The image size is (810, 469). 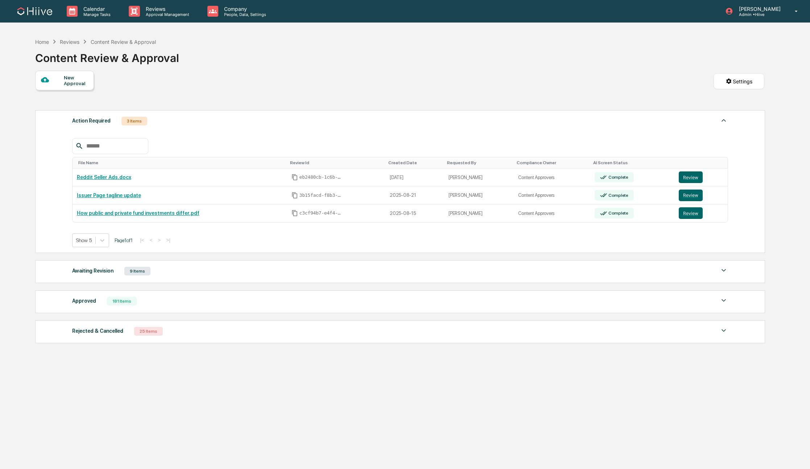 I want to click on div: Action Required, so click(x=91, y=121).